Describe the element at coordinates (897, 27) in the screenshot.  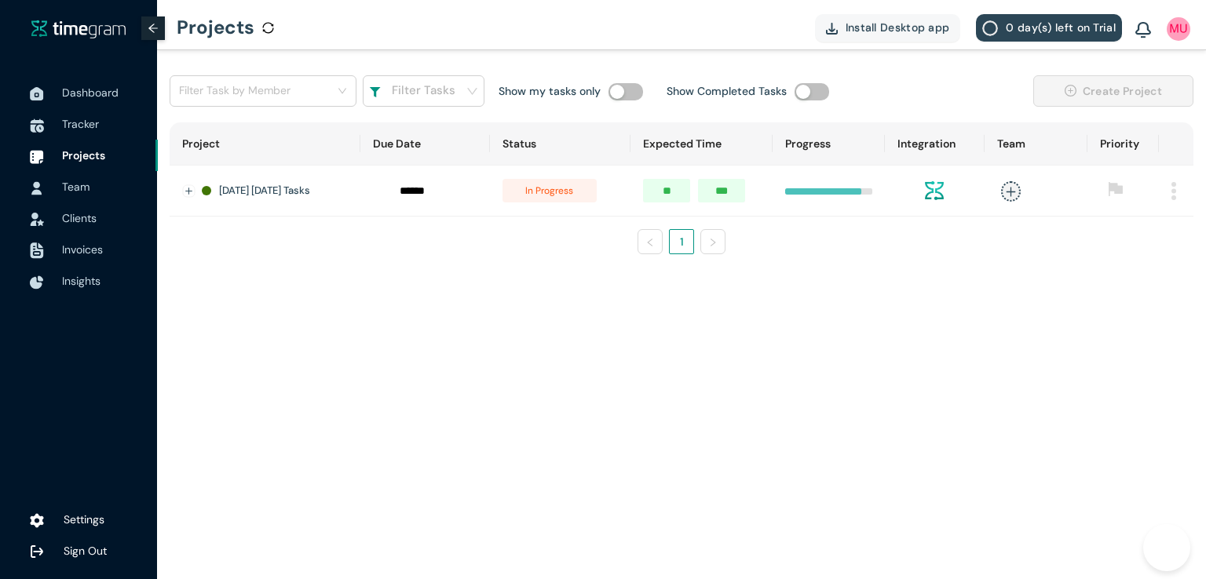
I see `span: Install Desktop app` at that location.